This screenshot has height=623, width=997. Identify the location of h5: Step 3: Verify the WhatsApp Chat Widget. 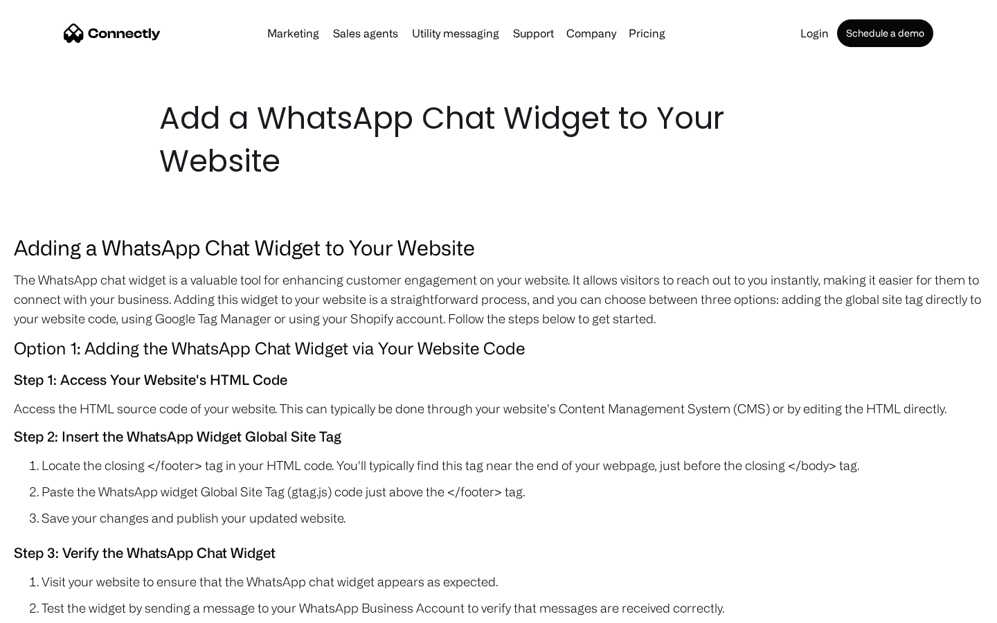
(499, 553).